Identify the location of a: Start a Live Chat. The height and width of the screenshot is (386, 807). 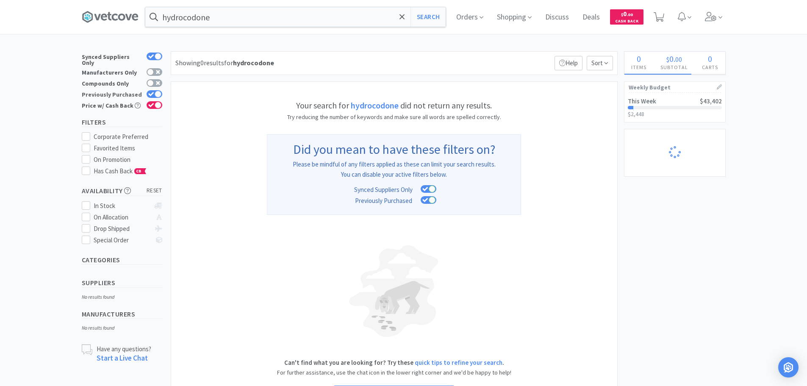
(122, 358).